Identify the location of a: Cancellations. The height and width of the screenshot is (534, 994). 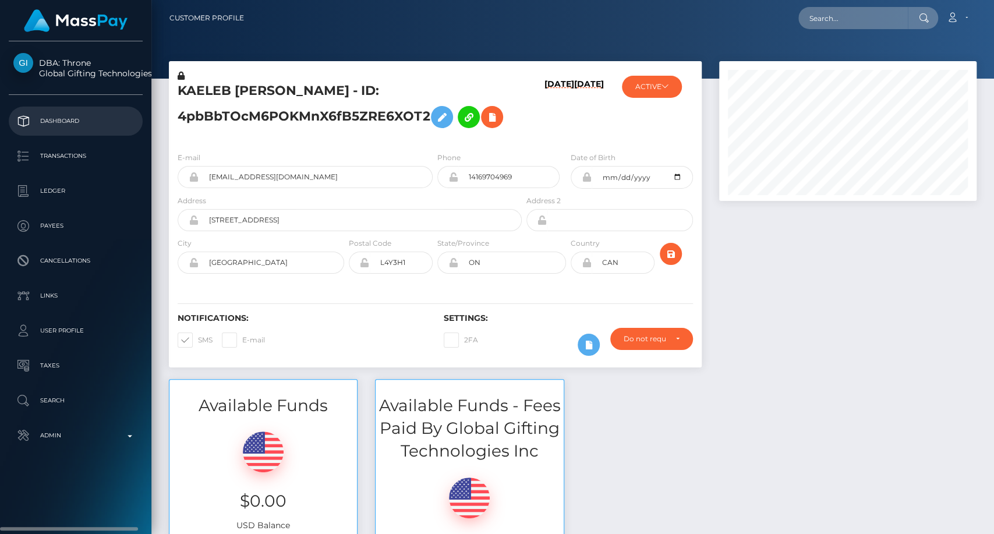
(76, 261).